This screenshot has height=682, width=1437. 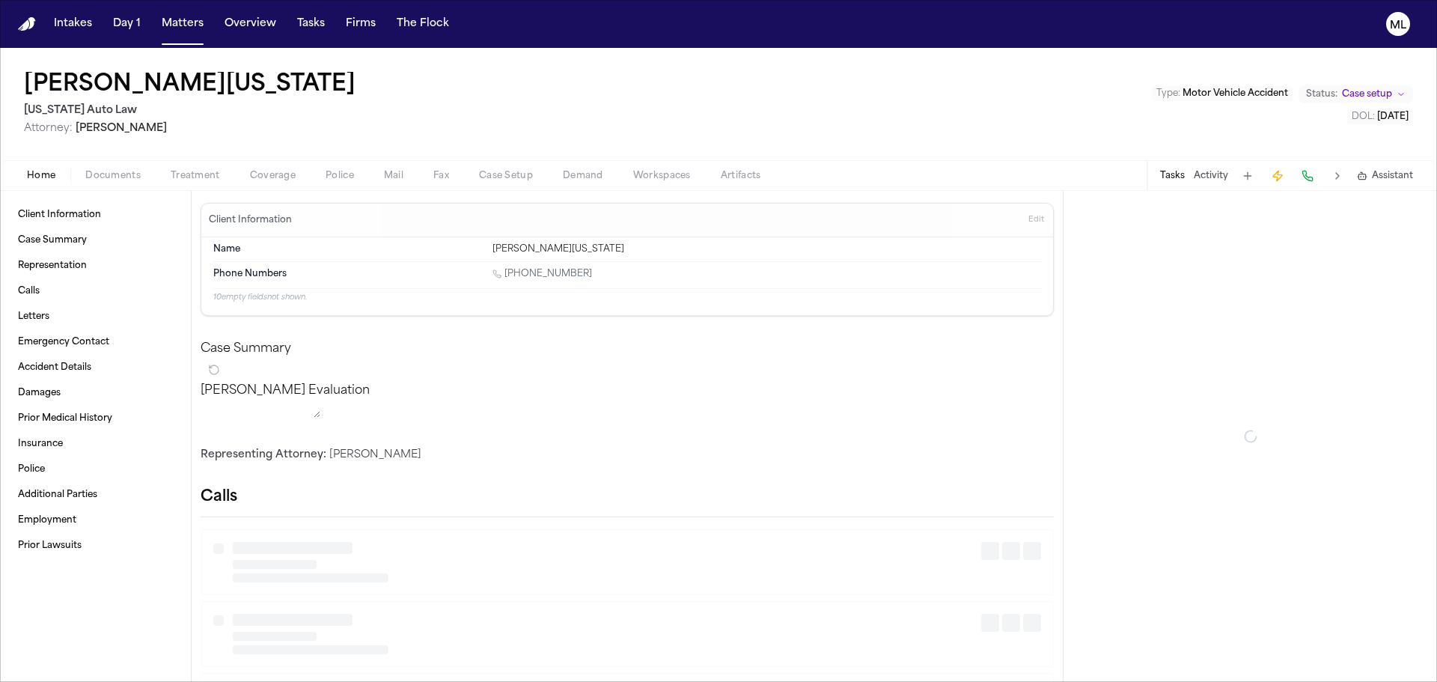 I want to click on span: DOL :, so click(x=1363, y=117).